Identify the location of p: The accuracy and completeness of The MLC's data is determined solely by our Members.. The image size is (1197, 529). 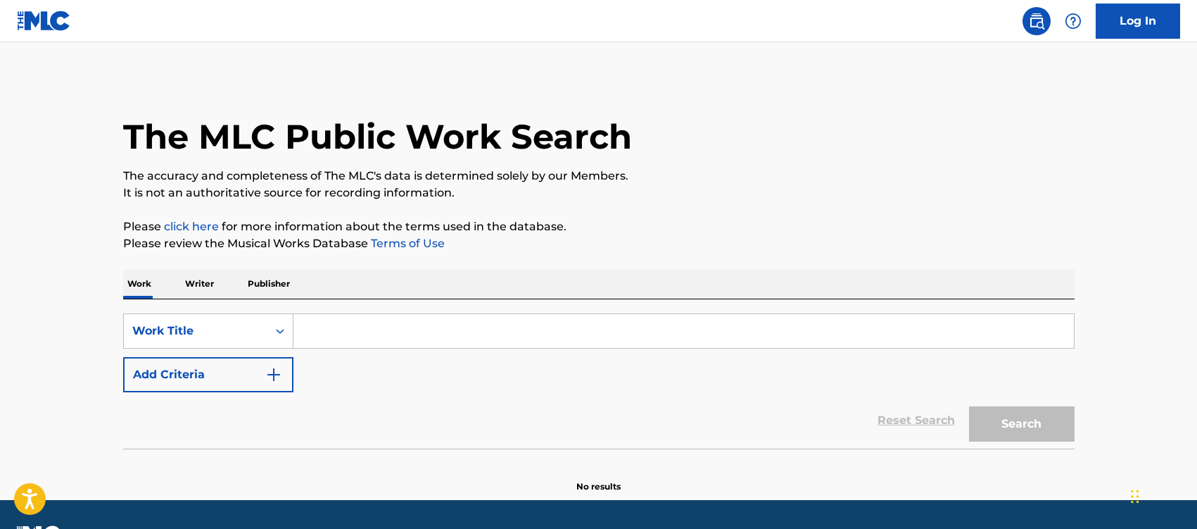
(599, 176).